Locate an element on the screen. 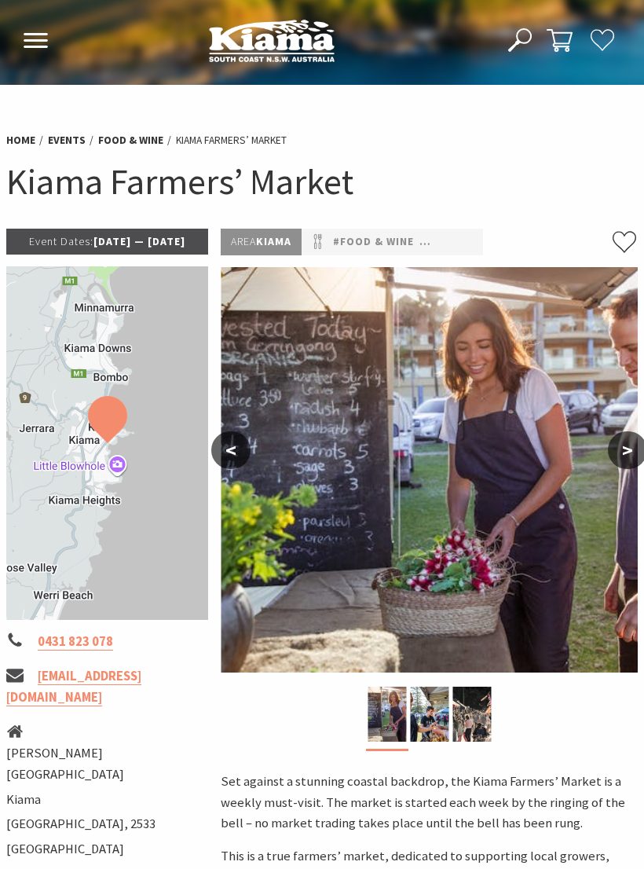 This screenshot has height=869, width=644. a: Food & Wine is located at coordinates (130, 140).